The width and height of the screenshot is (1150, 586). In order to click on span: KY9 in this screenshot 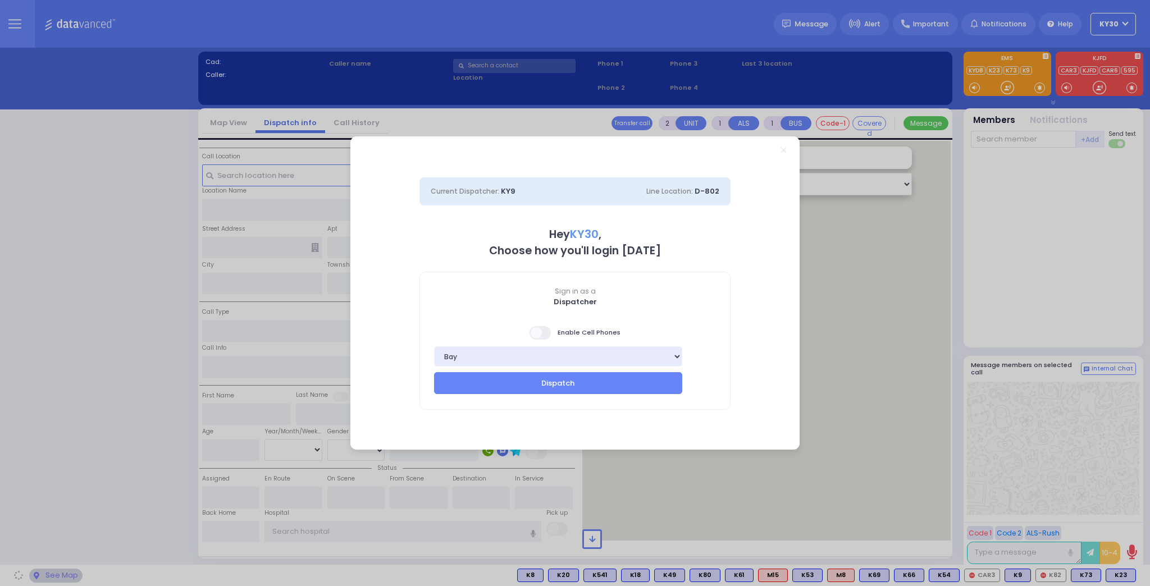, I will do `click(508, 191)`.